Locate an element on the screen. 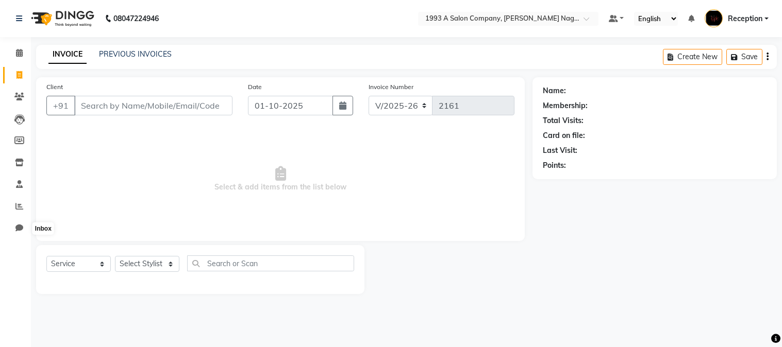  div: Points: is located at coordinates (554, 165).